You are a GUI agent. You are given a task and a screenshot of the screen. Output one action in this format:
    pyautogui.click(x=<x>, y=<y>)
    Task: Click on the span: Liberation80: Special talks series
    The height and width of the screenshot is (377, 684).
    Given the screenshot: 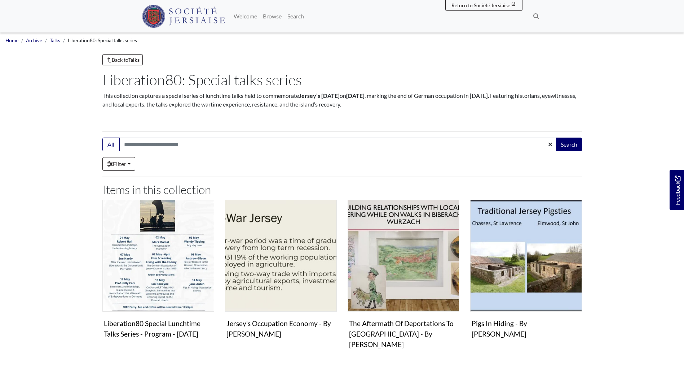 What is the action you would take?
    pyautogui.click(x=102, y=40)
    